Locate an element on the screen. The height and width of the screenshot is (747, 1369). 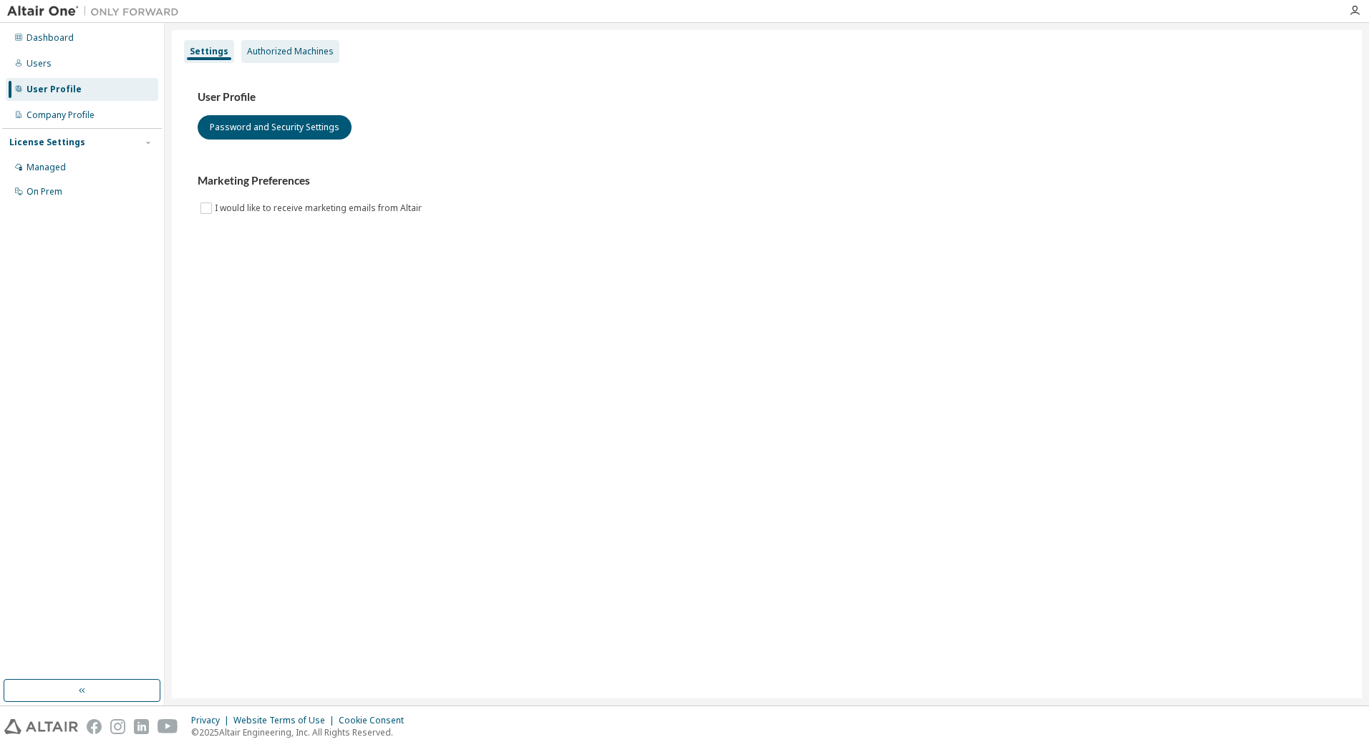
img: linkedin.svg is located at coordinates (141, 727).